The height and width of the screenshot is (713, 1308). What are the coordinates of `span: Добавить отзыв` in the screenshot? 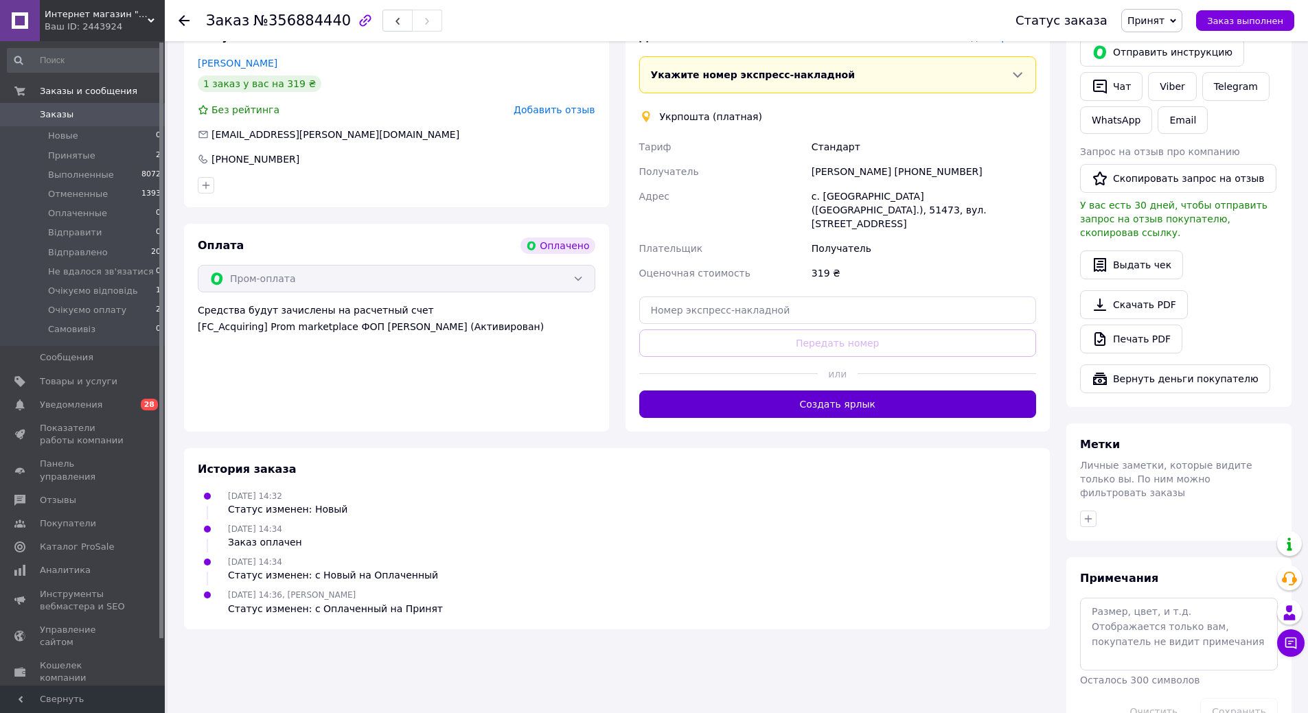 It's located at (554, 110).